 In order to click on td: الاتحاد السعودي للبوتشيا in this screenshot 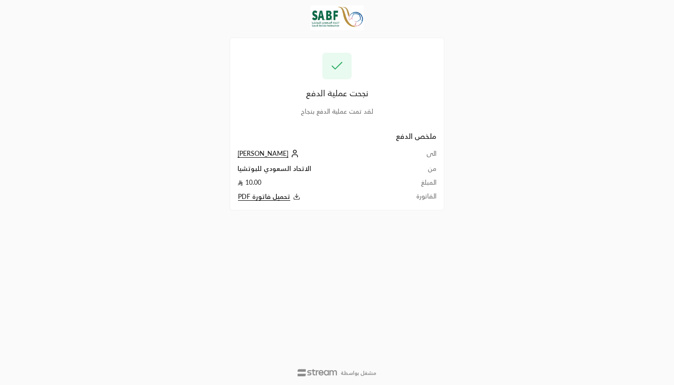, I will do `click(315, 171)`.